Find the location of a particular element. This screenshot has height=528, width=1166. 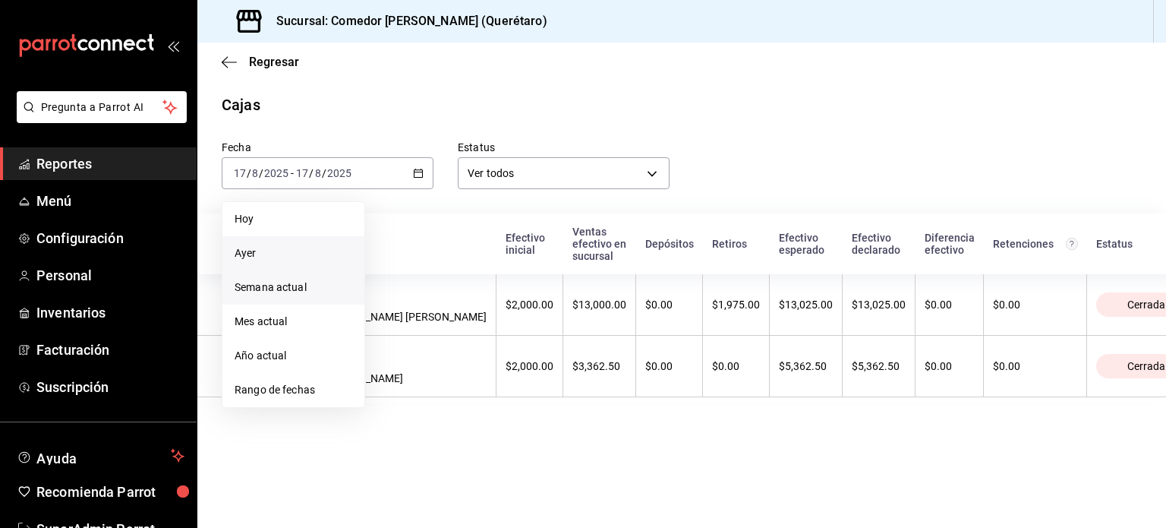

span: Facturación is located at coordinates (110, 349).